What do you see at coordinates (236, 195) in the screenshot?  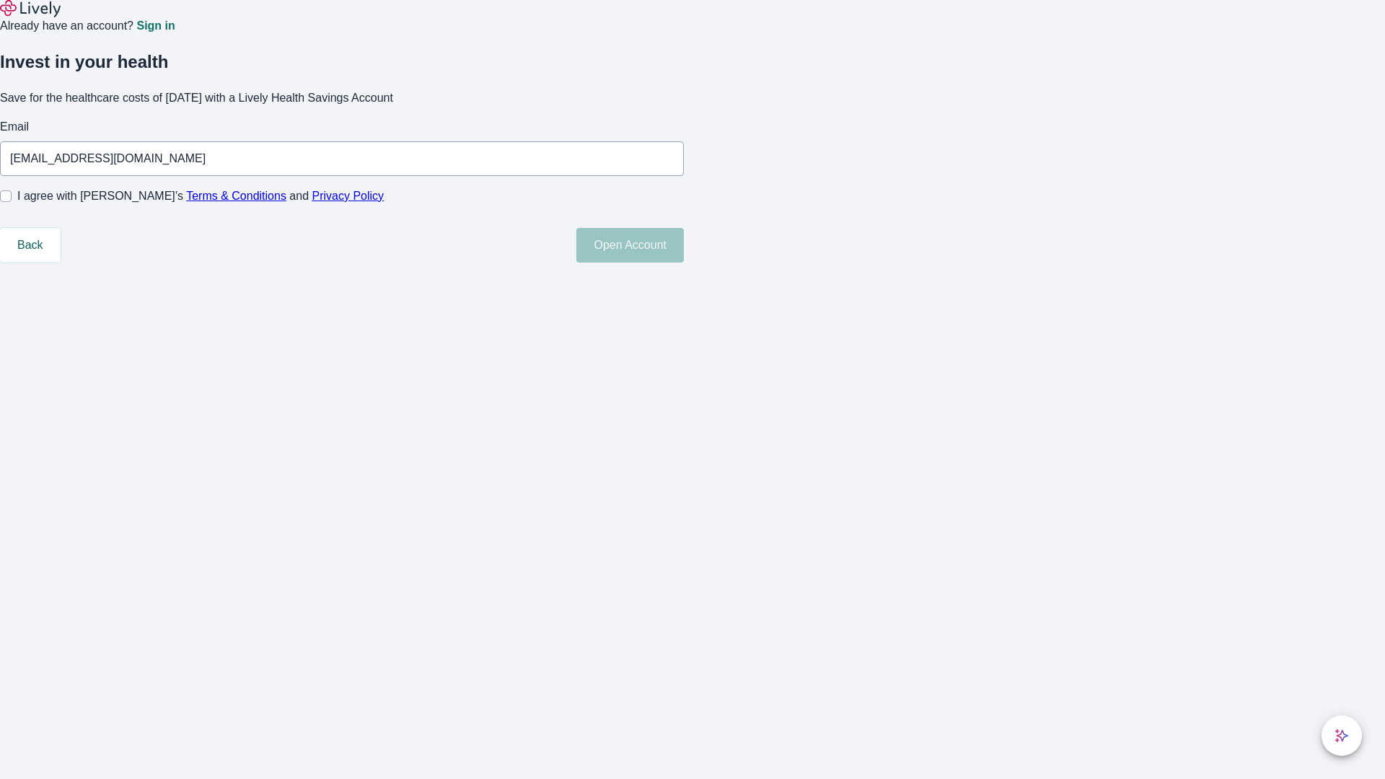 I see `a: Terms & Conditions` at bounding box center [236, 195].